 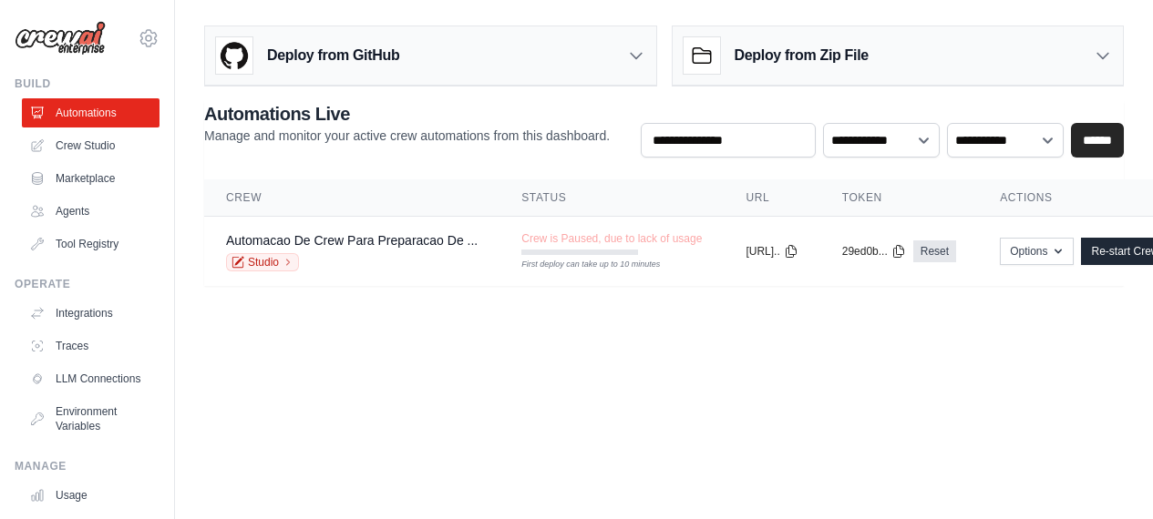 What do you see at coordinates (90, 496) in the screenshot?
I see `a: Usage` at bounding box center [90, 496].